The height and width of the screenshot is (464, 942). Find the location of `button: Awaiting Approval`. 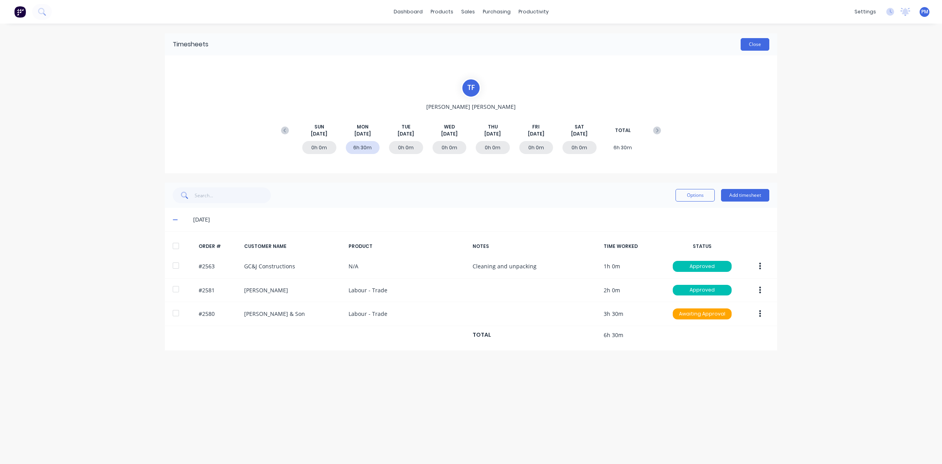

button: Awaiting Approval is located at coordinates (703, 314).